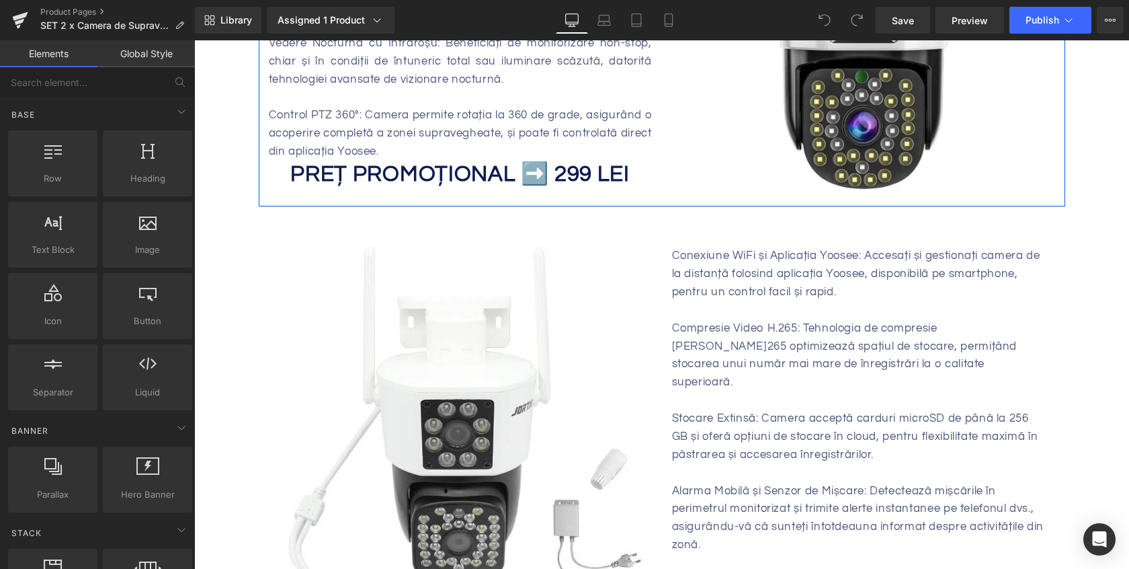 The height and width of the screenshot is (569, 1129). Describe the element at coordinates (52, 321) in the screenshot. I see `span: Icon` at that location.